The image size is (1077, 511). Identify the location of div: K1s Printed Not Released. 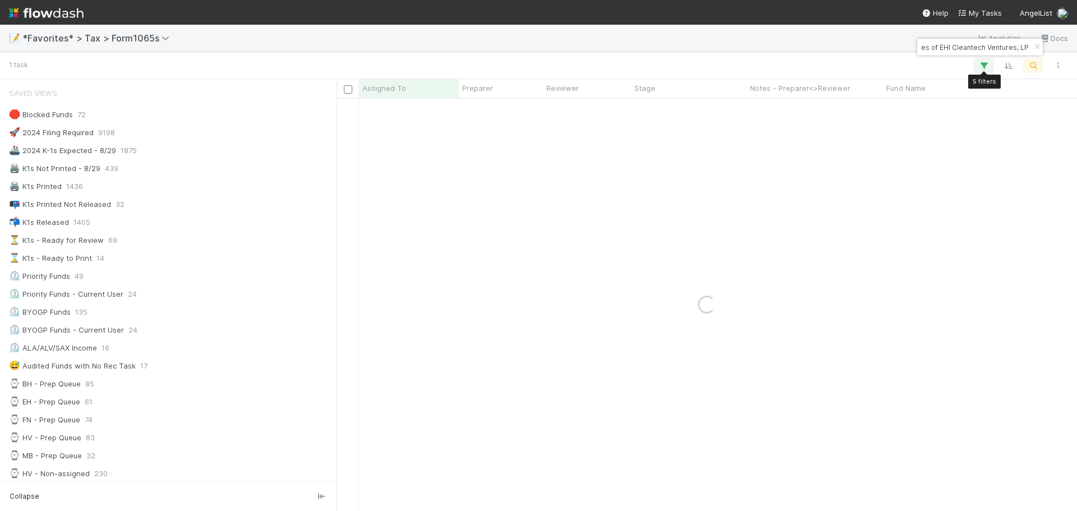
(60, 204).